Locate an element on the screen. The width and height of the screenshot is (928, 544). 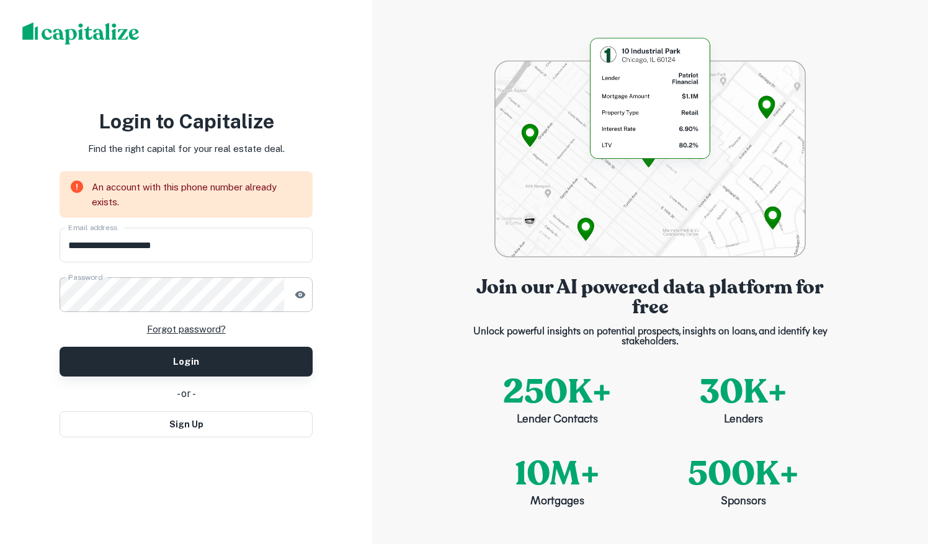
div: An account with this phone number already exists. is located at coordinates (197, 194).